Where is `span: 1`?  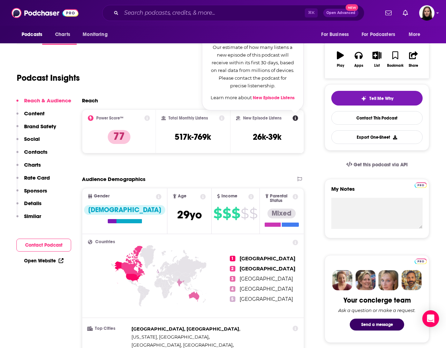 span: 1 is located at coordinates (233, 258).